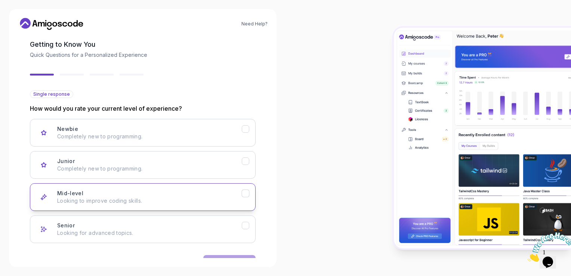 This screenshot has height=276, width=571. Describe the element at coordinates (68, 129) in the screenshot. I see `h3: Newbie` at that location.